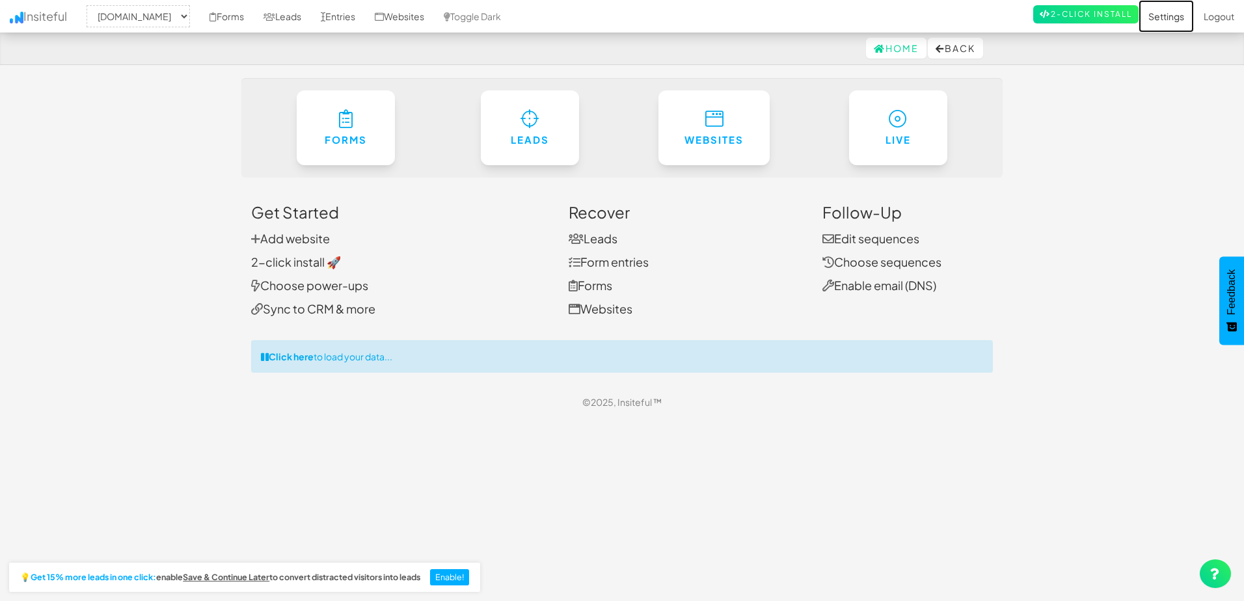  I want to click on button: Enable!, so click(449, 578).